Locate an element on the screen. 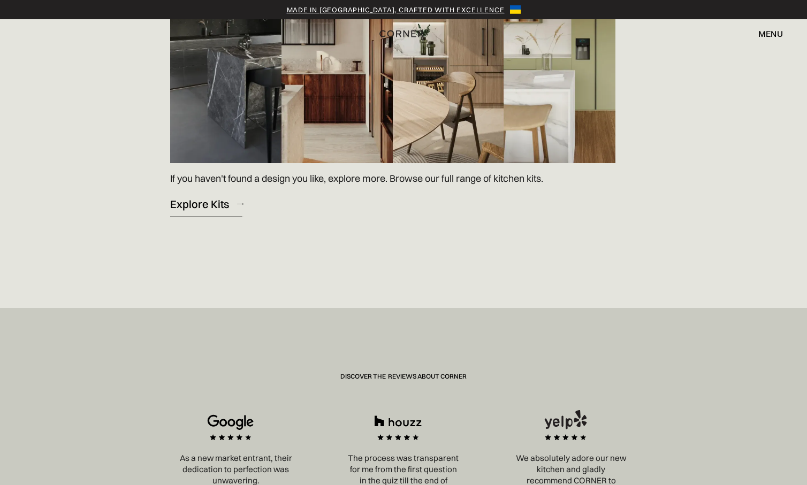  div: Explore Kits is located at coordinates (199, 204).